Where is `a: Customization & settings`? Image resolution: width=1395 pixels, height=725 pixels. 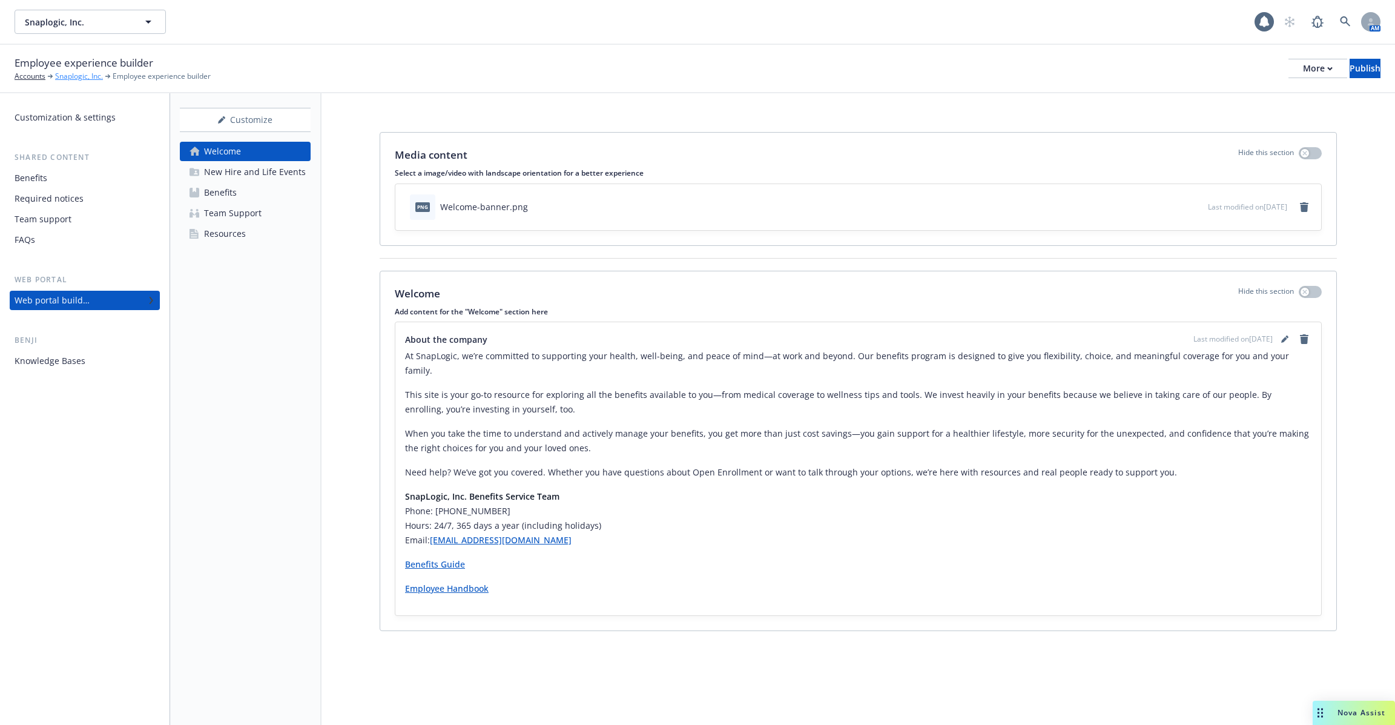
a: Customization & settings is located at coordinates (85, 117).